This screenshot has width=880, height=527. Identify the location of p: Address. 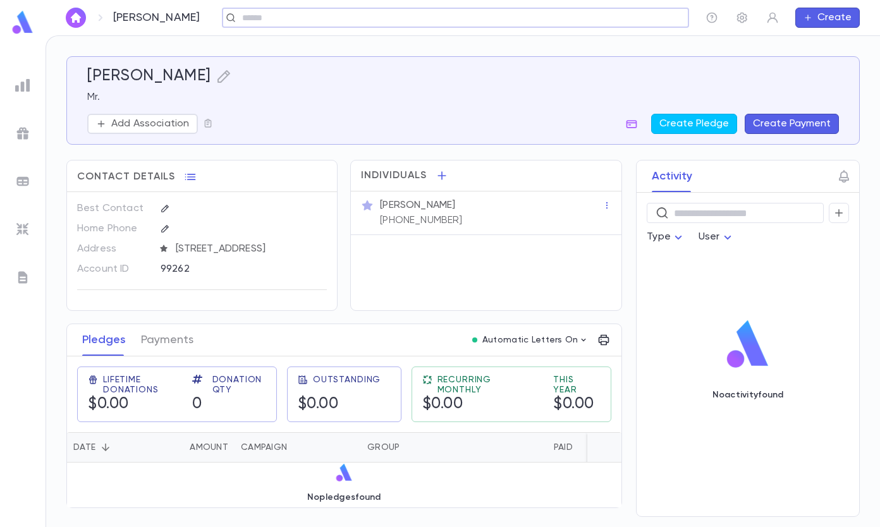
(113, 249).